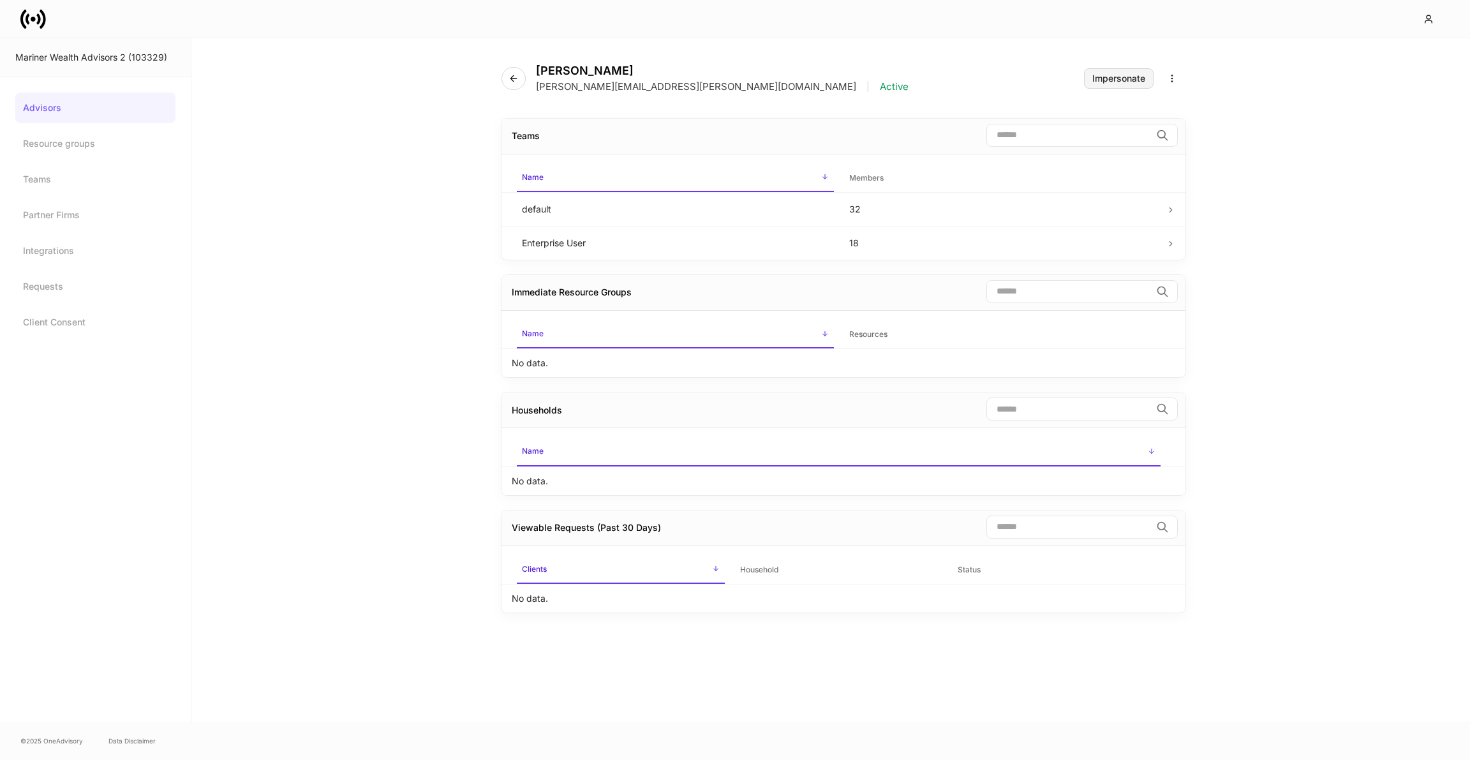  What do you see at coordinates (95, 144) in the screenshot?
I see `a: Resource groups` at bounding box center [95, 144].